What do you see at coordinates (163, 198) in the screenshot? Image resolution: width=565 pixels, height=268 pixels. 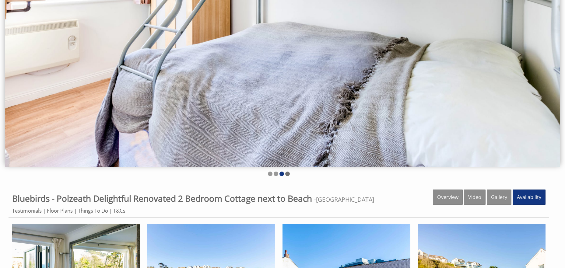 I see `a: Bluebirds - Polzeath Delightful Renovated 2 Bedroom Cottage next to Beach` at bounding box center [163, 198].